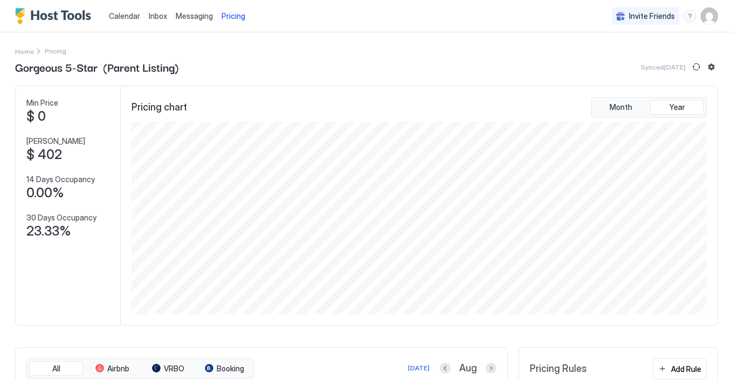 The height and width of the screenshot is (380, 733). I want to click on button: VRBO, so click(168, 369).